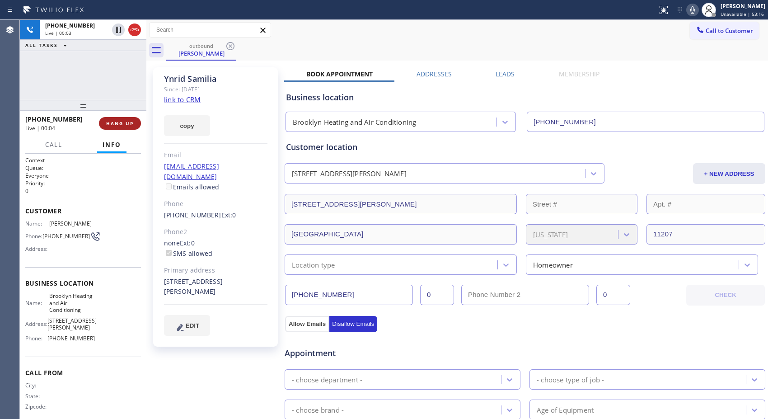 This screenshot has height=419, width=768. Describe the element at coordinates (72, 303) in the screenshot. I see `span: Brooklyn Heating and Air Conditioning` at that location.